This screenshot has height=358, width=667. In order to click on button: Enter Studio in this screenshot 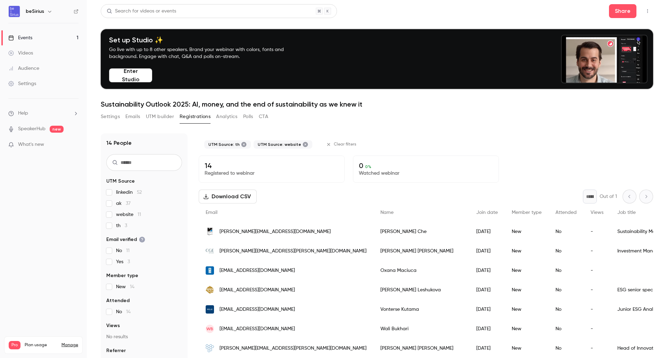, I will do `click(131, 75)`.